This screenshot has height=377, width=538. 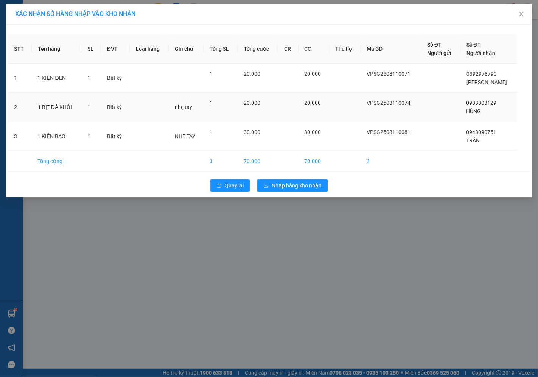 I want to click on th: Tên hàng, so click(x=57, y=49).